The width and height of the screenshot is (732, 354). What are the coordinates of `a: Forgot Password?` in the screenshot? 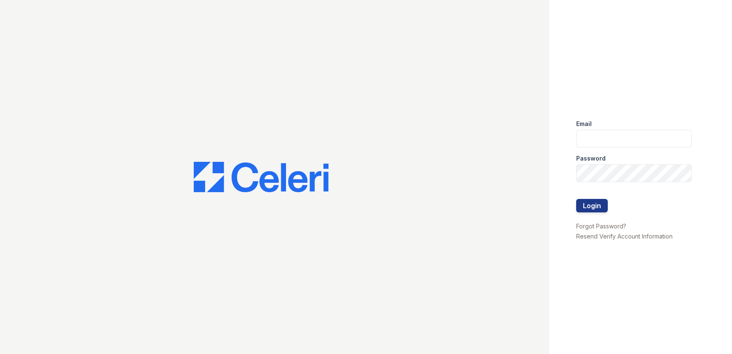 It's located at (601, 226).